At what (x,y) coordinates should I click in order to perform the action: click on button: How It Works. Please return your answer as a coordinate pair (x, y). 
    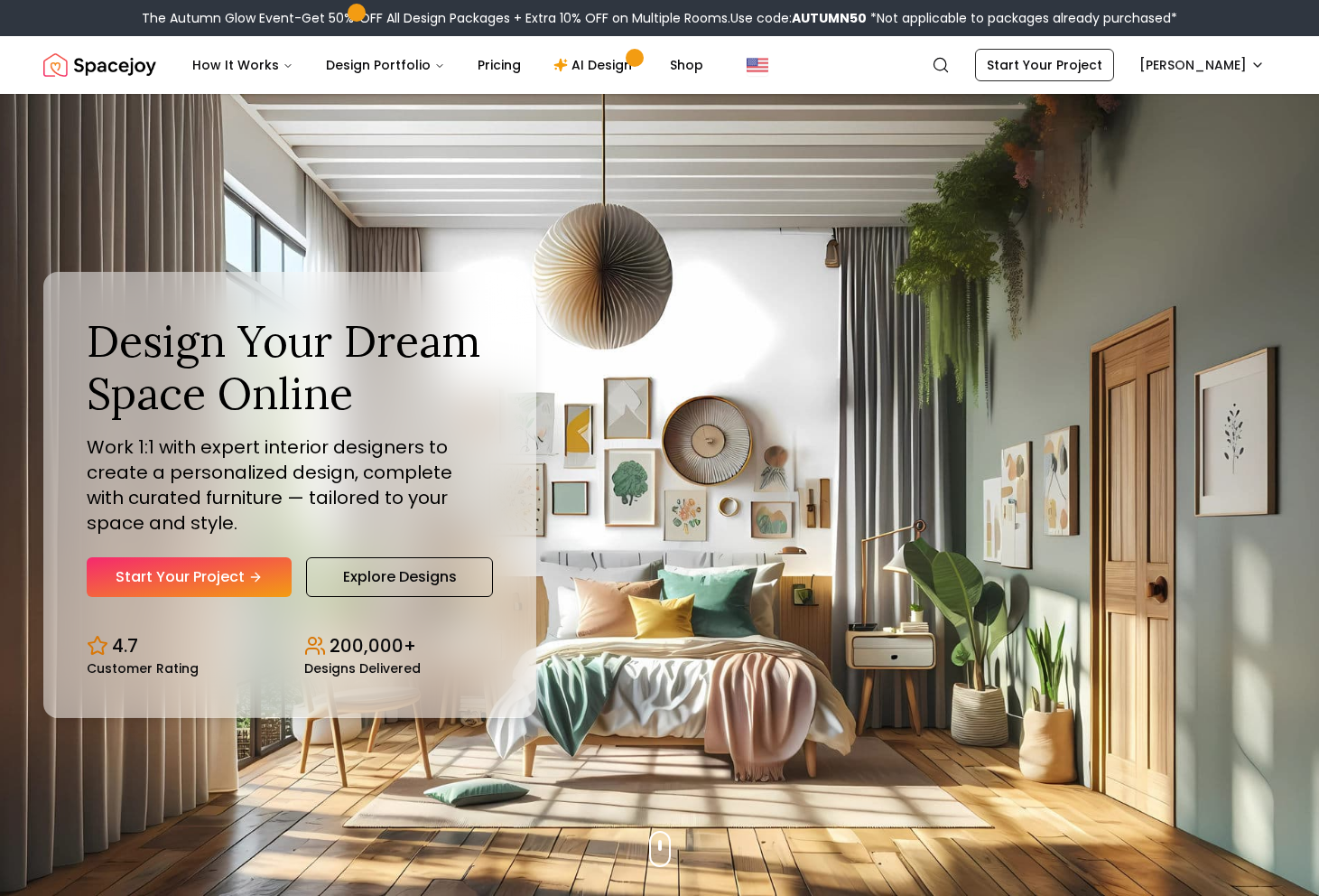
    Looking at the image, I should click on (243, 65).